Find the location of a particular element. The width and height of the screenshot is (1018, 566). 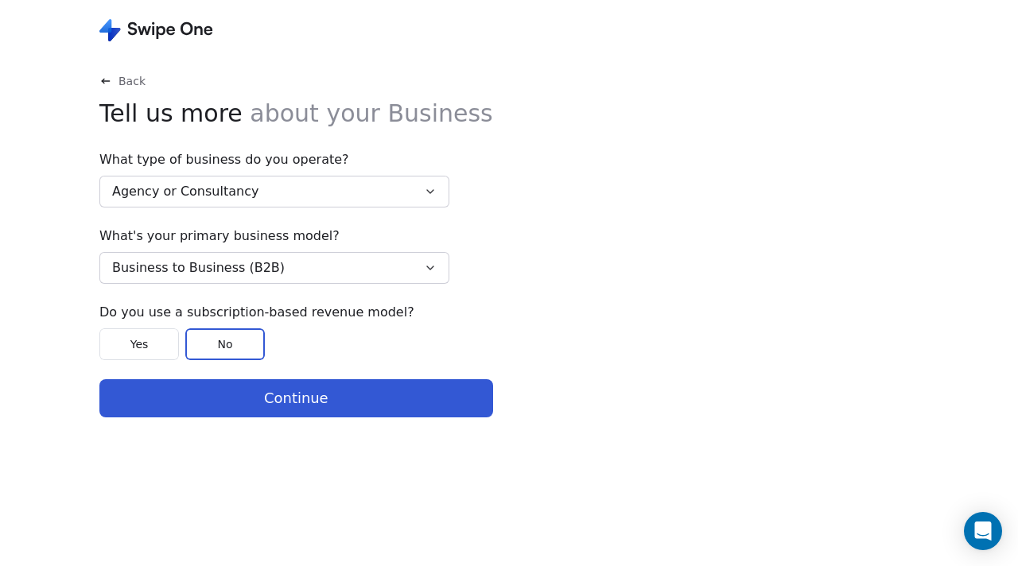

span: Business to Business (B2B) is located at coordinates (198, 268).